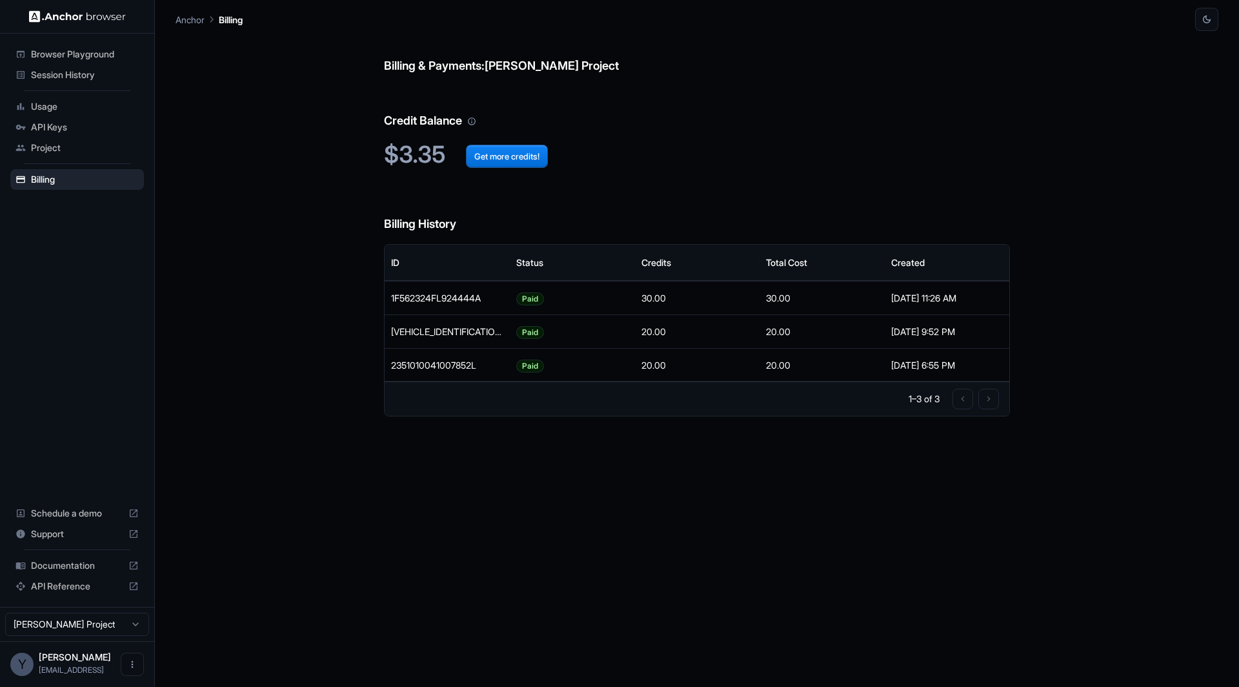 The image size is (1239, 687). Describe the element at coordinates (77, 513) in the screenshot. I see `span: Schedule a demo` at that location.